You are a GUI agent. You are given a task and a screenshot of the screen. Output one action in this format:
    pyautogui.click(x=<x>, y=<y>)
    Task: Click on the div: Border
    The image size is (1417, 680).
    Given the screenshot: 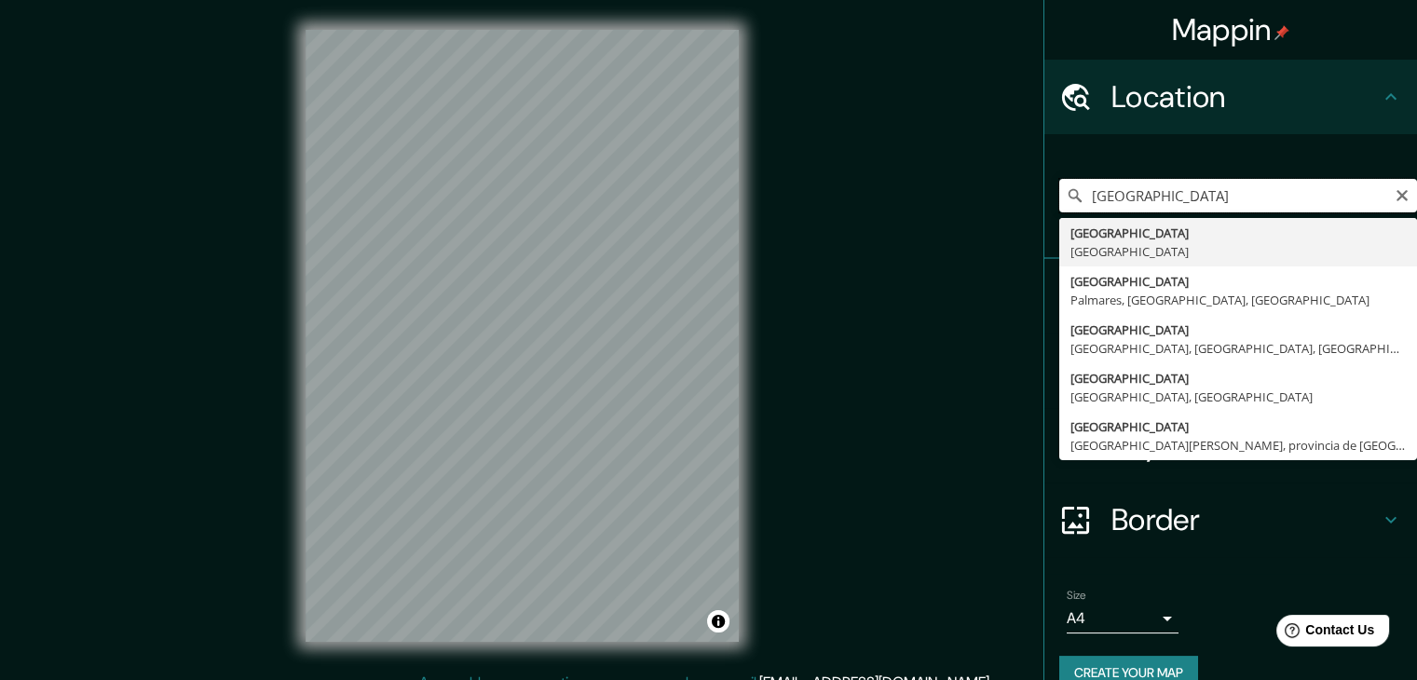 What is the action you would take?
    pyautogui.click(x=1231, y=520)
    